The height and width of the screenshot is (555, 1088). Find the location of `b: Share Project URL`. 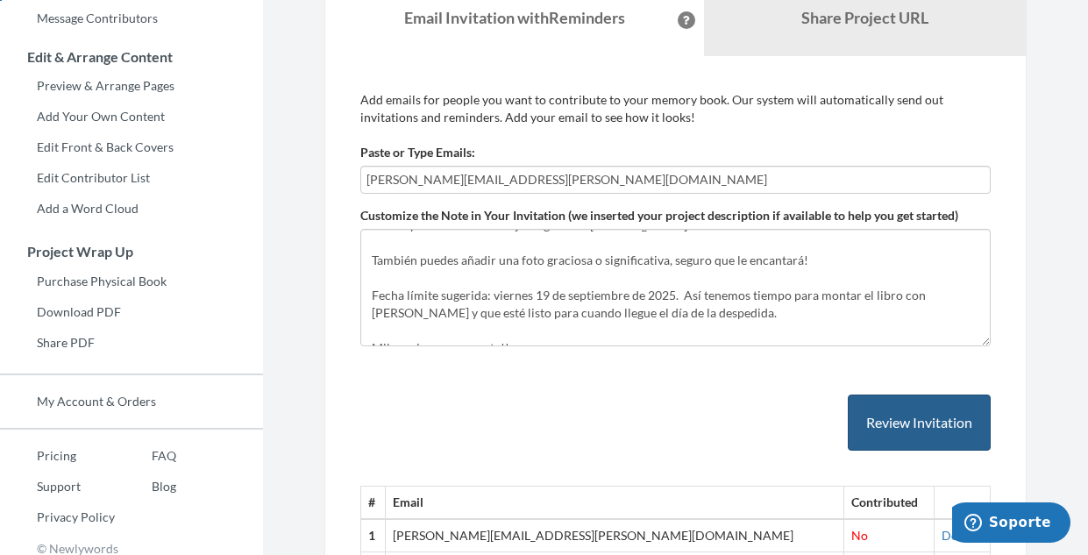

b: Share Project URL is located at coordinates (864, 18).